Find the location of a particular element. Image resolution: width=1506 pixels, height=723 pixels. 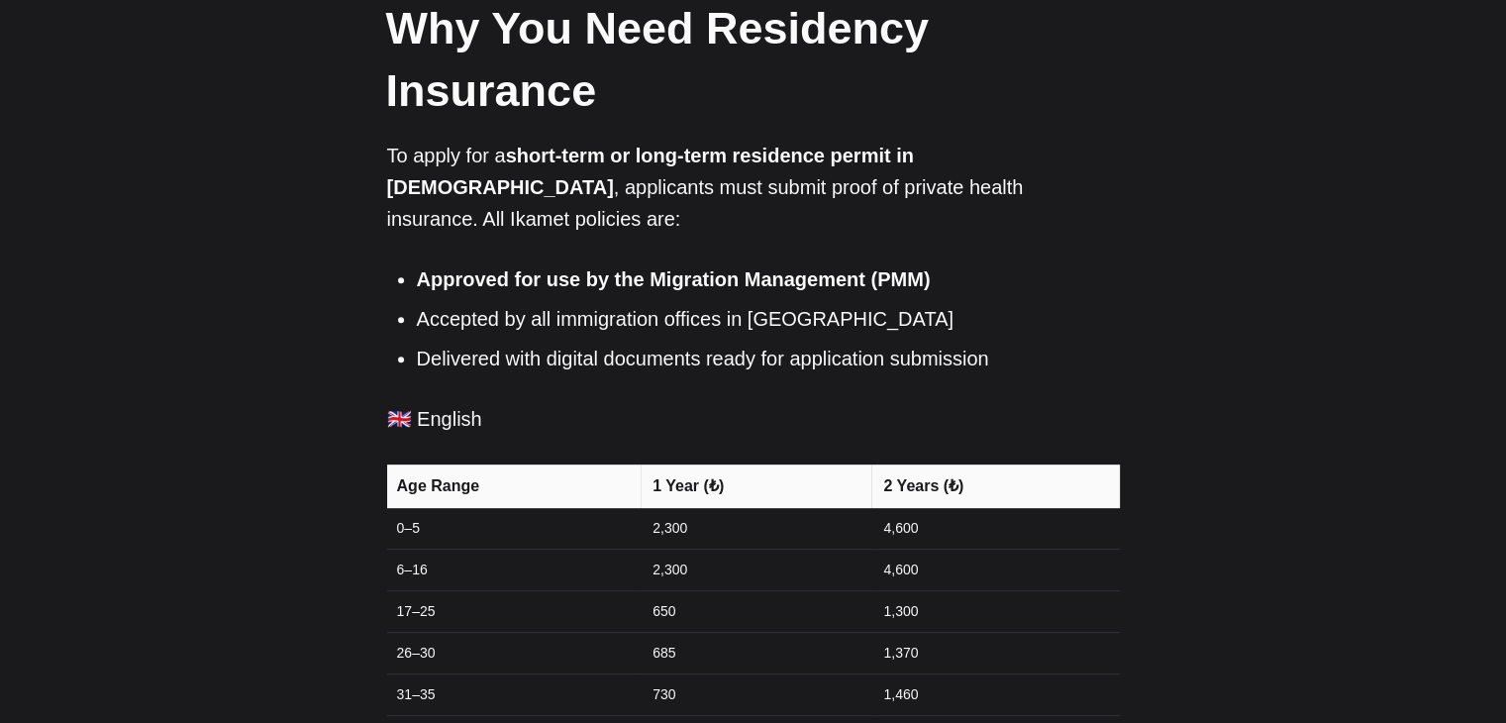

td: 1,460 is located at coordinates (995, 694).